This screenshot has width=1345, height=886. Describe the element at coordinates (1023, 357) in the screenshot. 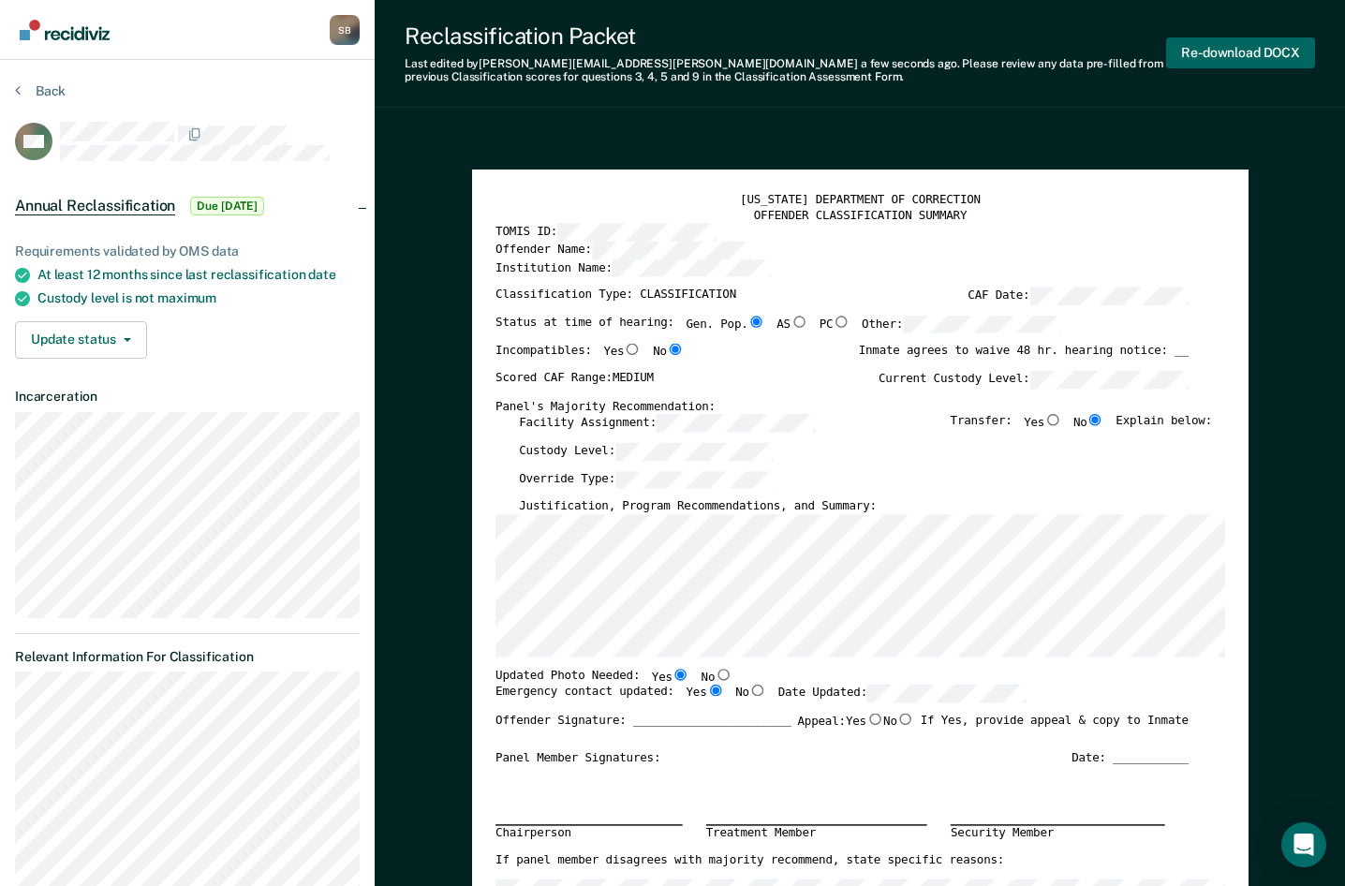

I see `div: Inmate agrees to waive 48 hr. hearing notice: __` at that location.